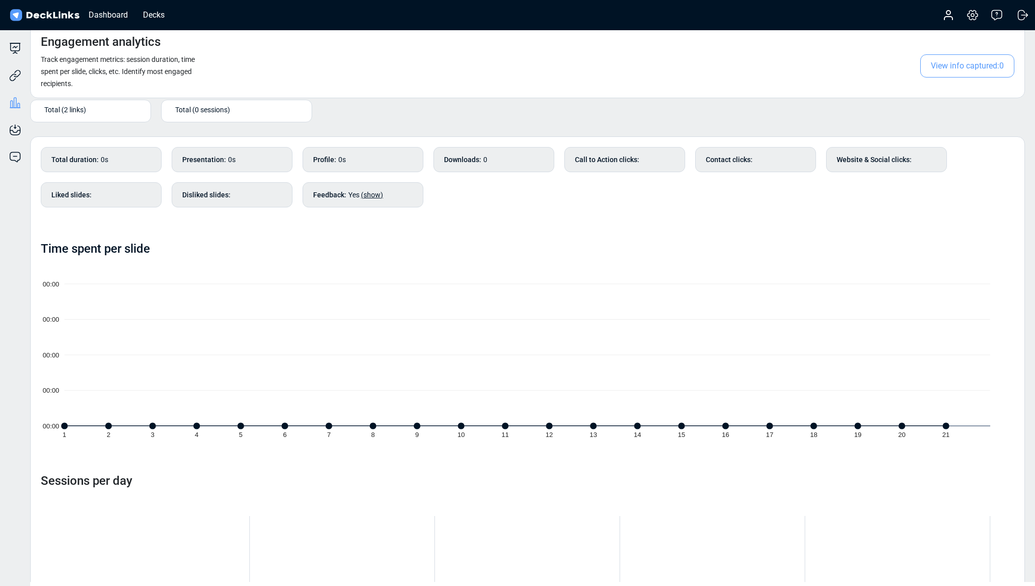 The width and height of the screenshot is (1035, 586). I want to click on b: Contact clicks :, so click(729, 160).